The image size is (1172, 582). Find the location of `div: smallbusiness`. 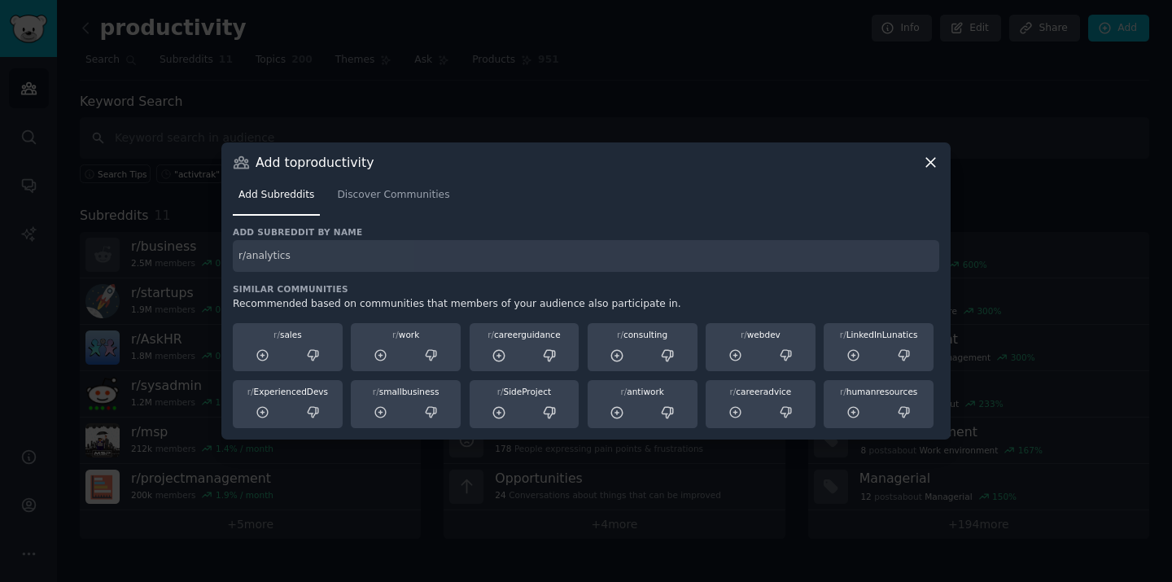

div: smallbusiness is located at coordinates (405, 391).